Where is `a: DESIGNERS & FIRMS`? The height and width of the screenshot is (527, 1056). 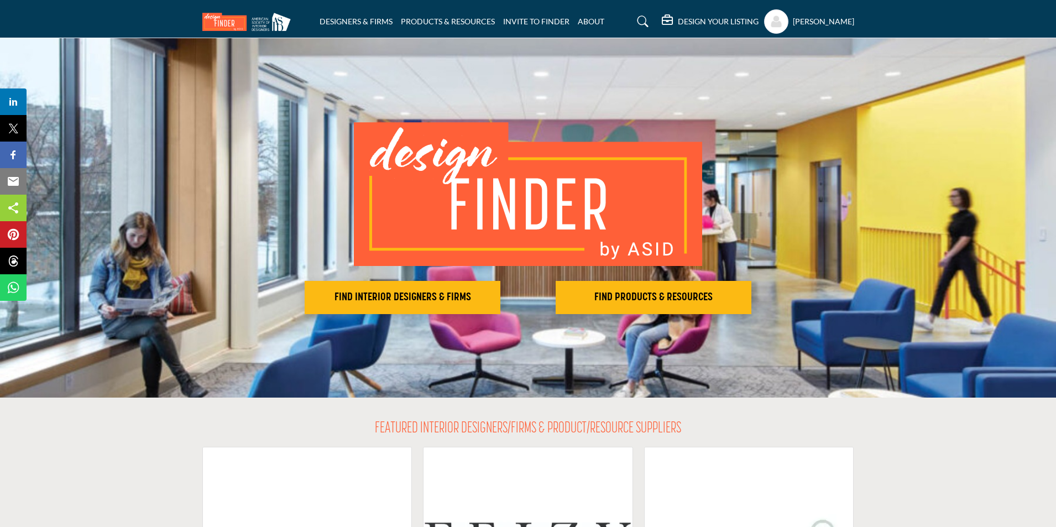
a: DESIGNERS & FIRMS is located at coordinates (356, 21).